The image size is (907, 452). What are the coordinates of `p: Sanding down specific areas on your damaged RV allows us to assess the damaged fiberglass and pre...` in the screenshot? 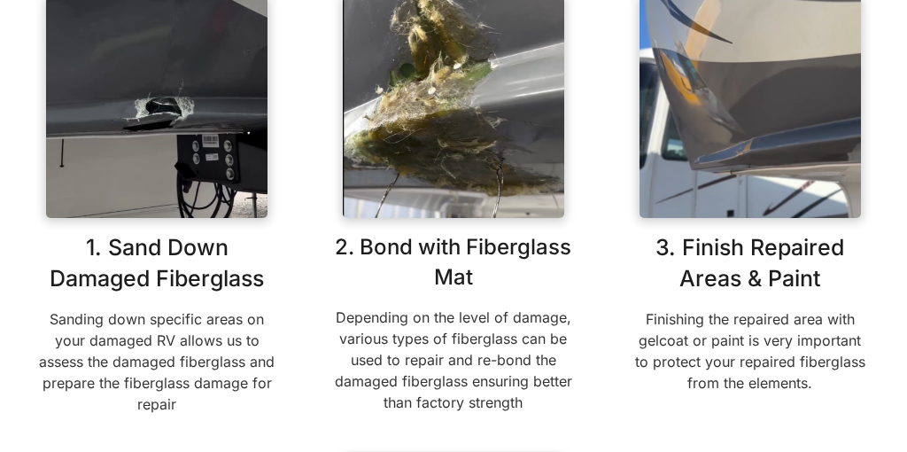 It's located at (157, 361).